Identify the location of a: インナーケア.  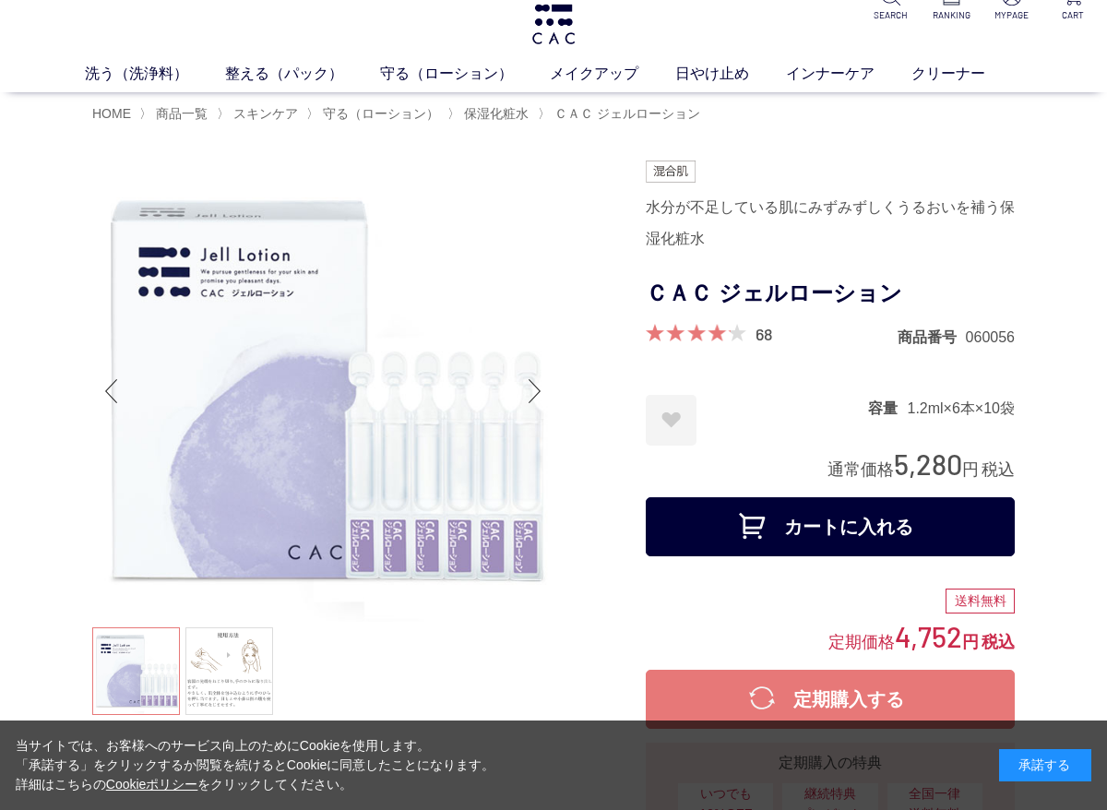
(848, 74).